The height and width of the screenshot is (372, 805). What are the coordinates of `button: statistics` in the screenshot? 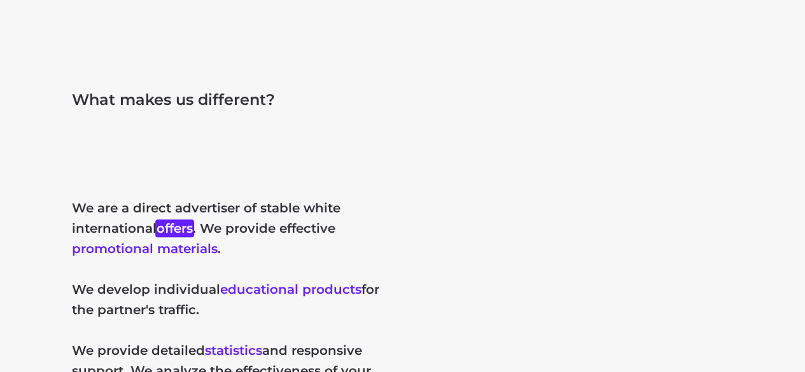 It's located at (234, 351).